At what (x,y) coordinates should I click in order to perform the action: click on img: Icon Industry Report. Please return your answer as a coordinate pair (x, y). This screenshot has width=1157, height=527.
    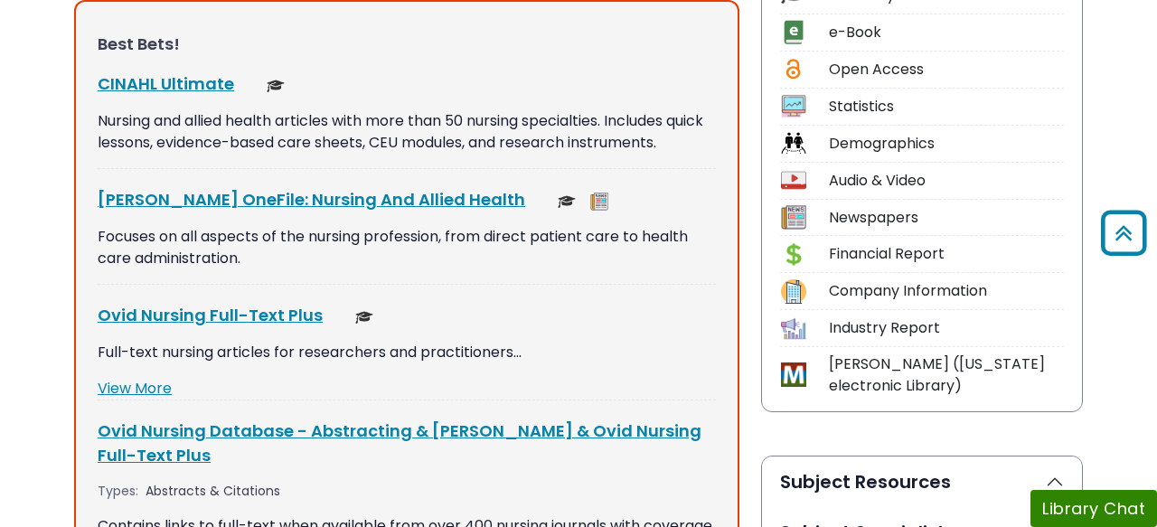
    Looking at the image, I should click on (793, 328).